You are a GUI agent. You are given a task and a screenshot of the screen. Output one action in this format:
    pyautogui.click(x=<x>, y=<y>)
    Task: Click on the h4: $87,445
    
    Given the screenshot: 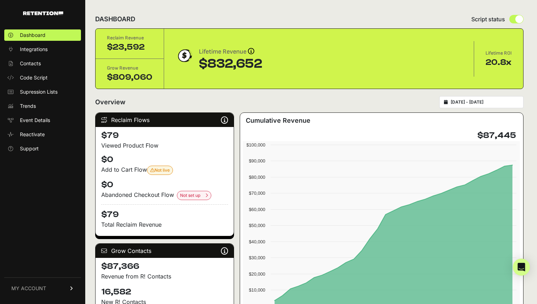 What is the action you would take?
    pyautogui.click(x=497, y=136)
    